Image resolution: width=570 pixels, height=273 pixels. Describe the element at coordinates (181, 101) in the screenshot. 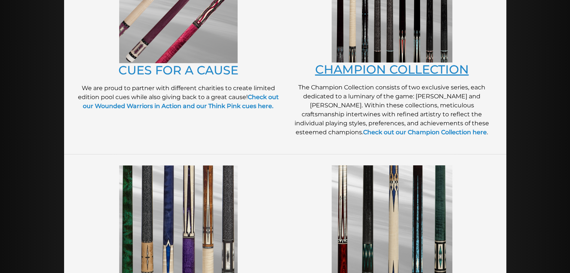

I see `strong: Check out our Wounded Warriors in Action and our Think Pink cues here.` at that location.